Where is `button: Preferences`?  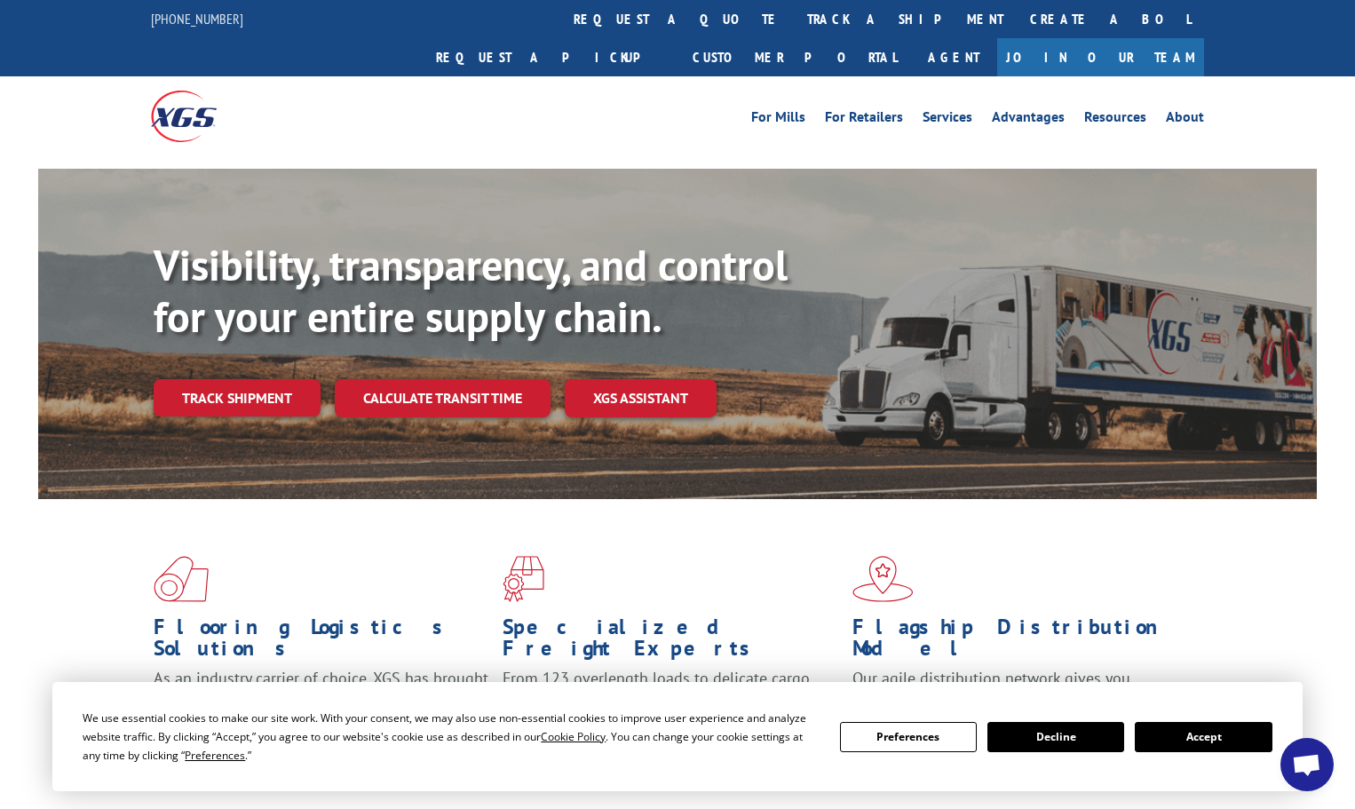
button: Preferences is located at coordinates (909, 737).